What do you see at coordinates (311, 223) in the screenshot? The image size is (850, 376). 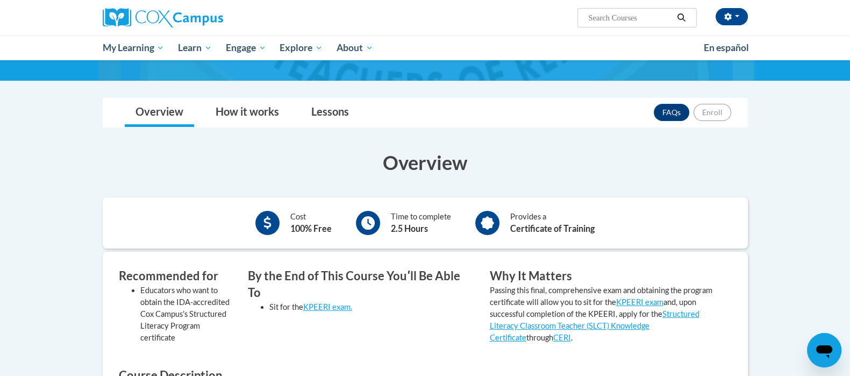 I see `div: Cost` at bounding box center [311, 223].